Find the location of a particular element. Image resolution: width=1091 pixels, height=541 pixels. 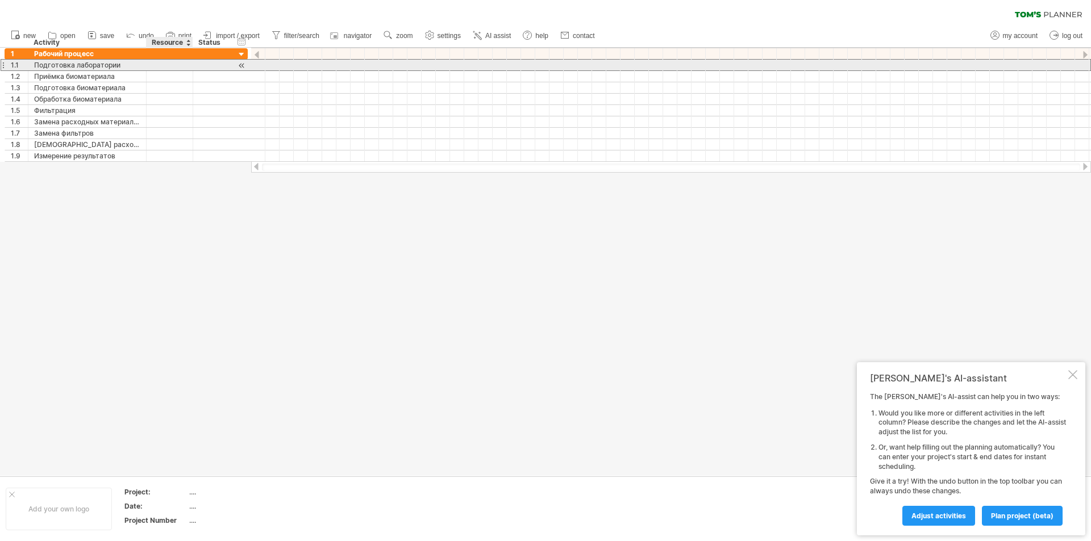

a: zoom is located at coordinates (398, 36).